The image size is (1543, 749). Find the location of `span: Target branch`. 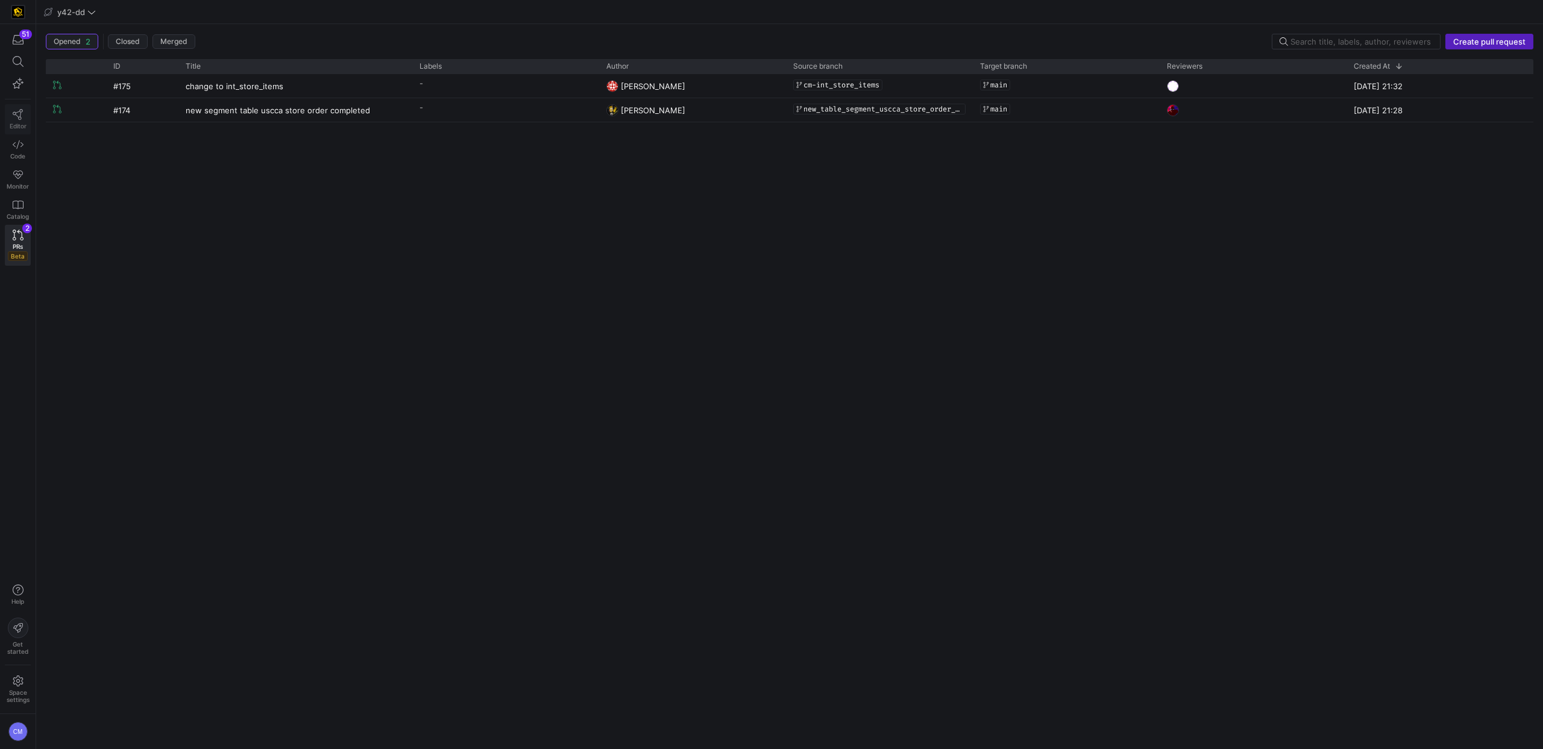

span: Target branch is located at coordinates (1003, 66).